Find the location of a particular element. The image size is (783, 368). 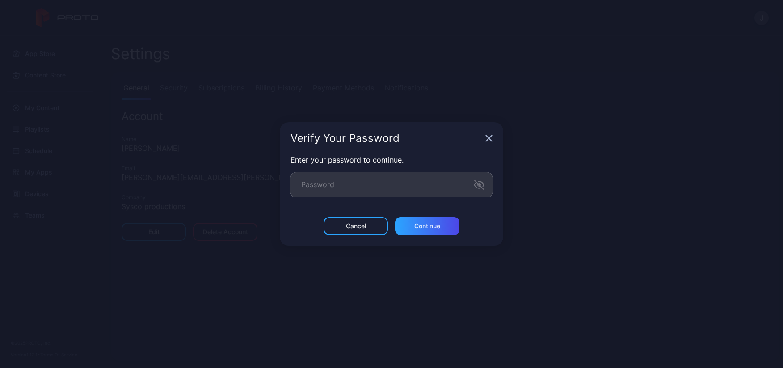

div: Enter your password to continue. is located at coordinates (392, 160).